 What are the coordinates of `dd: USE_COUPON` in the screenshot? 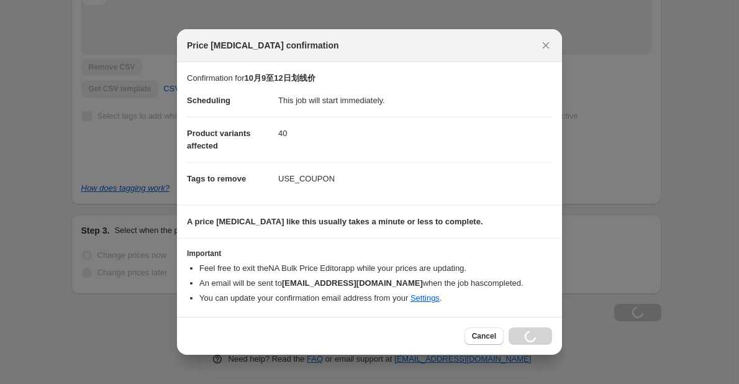 It's located at (415, 178).